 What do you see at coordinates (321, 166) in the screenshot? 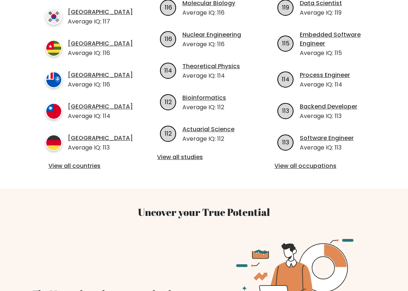
I see `a: View all occupations` at bounding box center [321, 166].